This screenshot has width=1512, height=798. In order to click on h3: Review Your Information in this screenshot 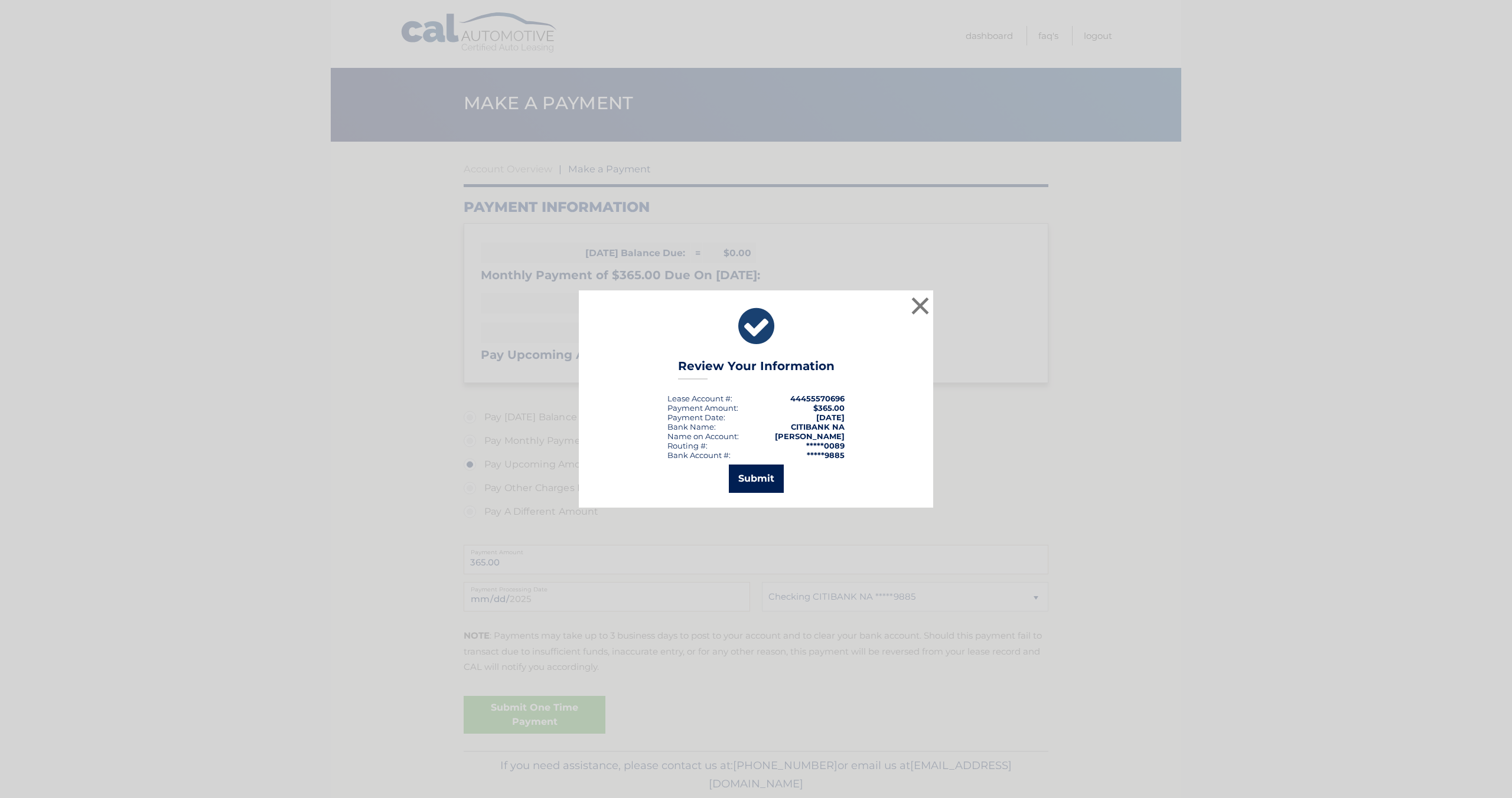, I will do `click(756, 369)`.